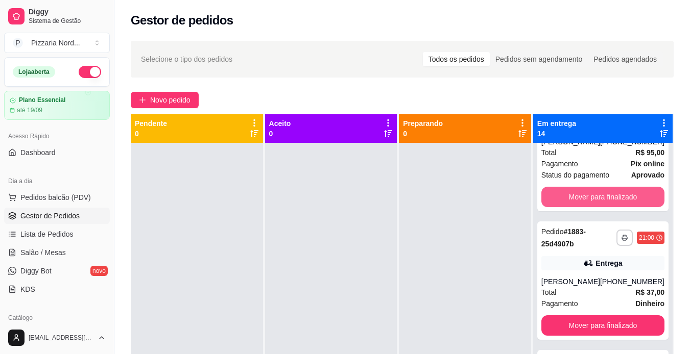 The height and width of the screenshot is (354, 690). Describe the element at coordinates (625, 59) in the screenshot. I see `div: Pedidos agendados` at that location.